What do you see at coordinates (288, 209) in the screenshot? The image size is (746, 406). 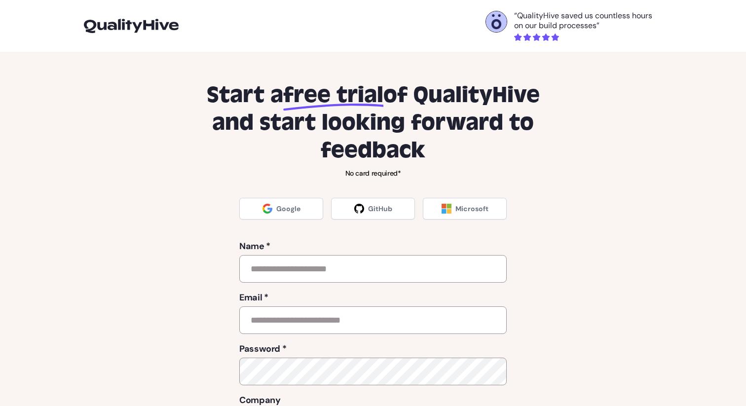 I see `span: Google` at bounding box center [288, 209].